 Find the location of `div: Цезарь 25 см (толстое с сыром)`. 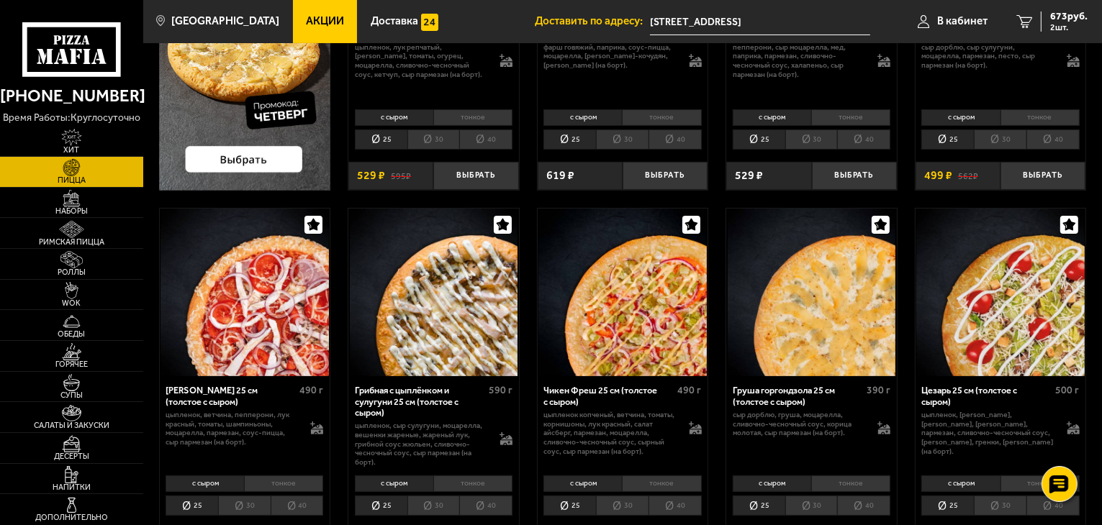

div: Цезарь 25 см (толстое с сыром) is located at coordinates (986, 396).